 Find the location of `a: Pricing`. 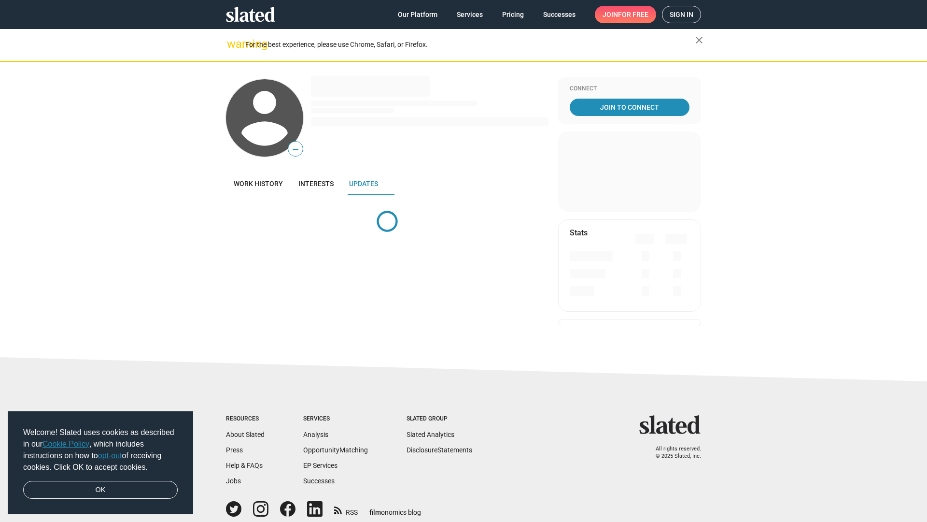

a: Pricing is located at coordinates (513, 14).